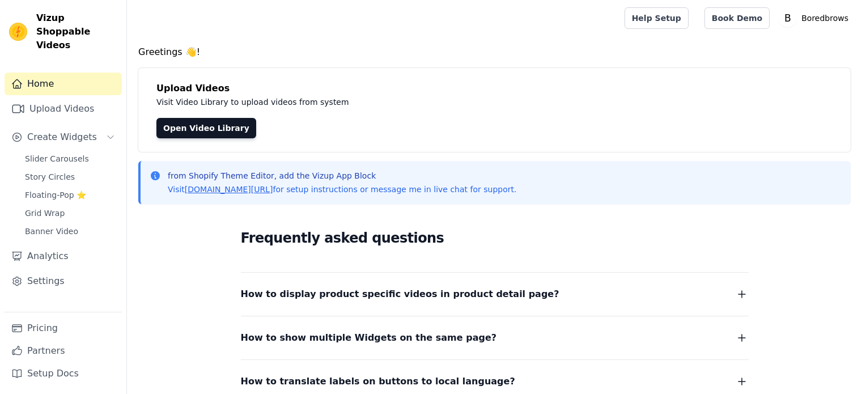  Describe the element at coordinates (495, 381) in the screenshot. I see `button: How to translate labels on buttons to local language?` at that location.